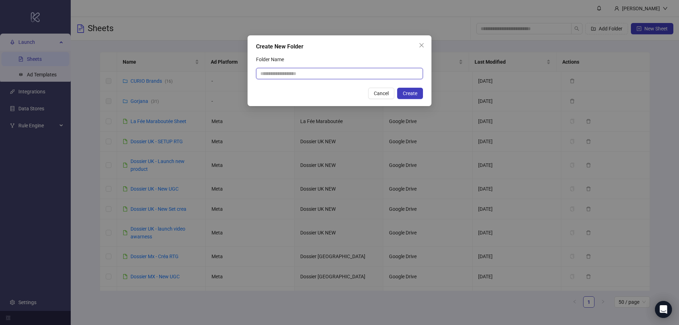 This screenshot has height=325, width=679. Describe the element at coordinates (410, 93) in the screenshot. I see `button: Create` at that location.